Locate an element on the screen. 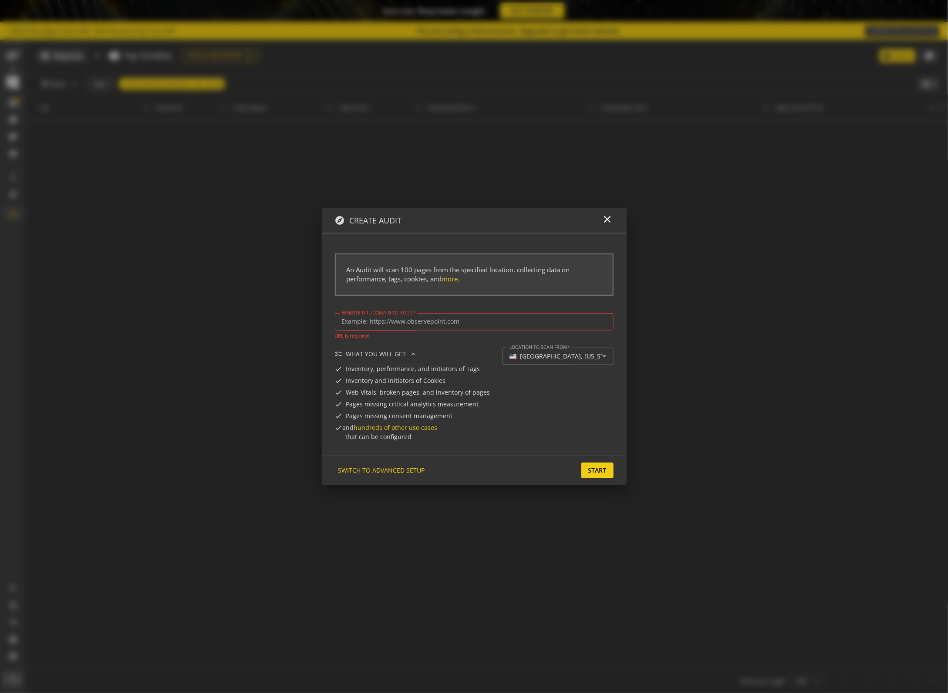 The image size is (948, 693). button: SWITCH TO ADVANCED SETUP is located at coordinates (382, 470).